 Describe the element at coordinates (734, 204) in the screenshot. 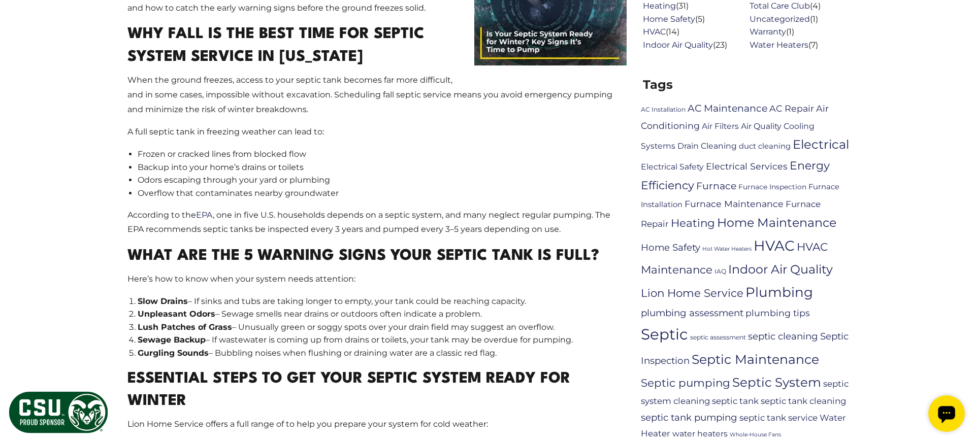

I see `a: Furnace Maintenance (10 items)` at that location.